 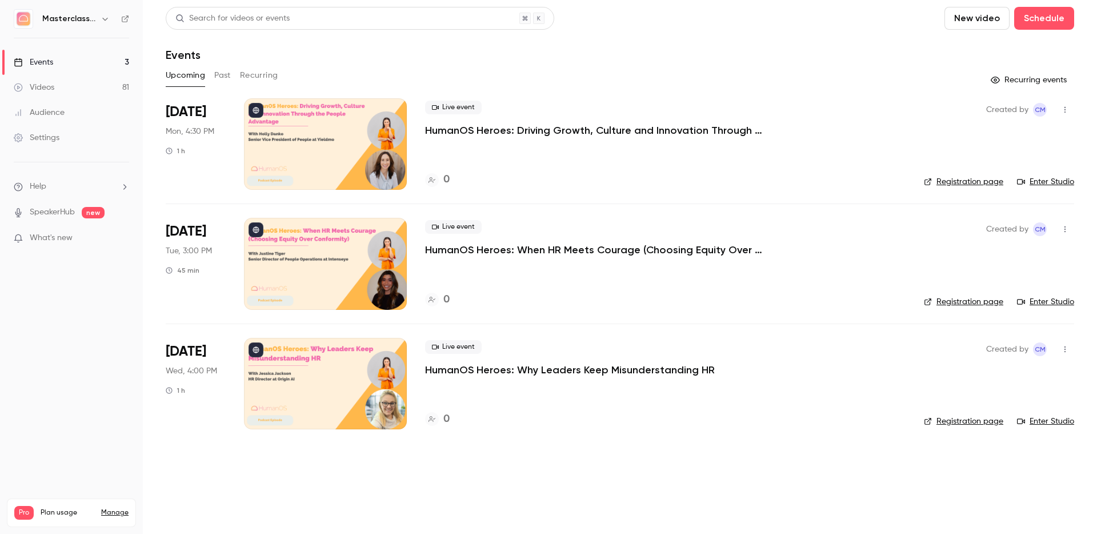 What do you see at coordinates (183, 55) in the screenshot?
I see `h1: Events` at bounding box center [183, 55].